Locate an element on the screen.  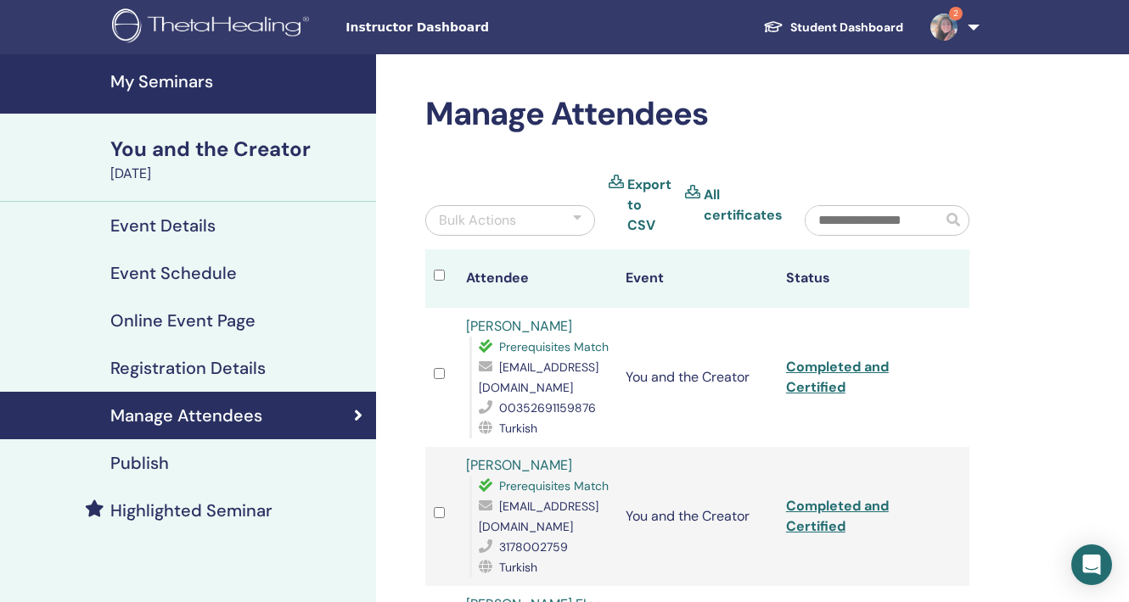
th: Attendee is located at coordinates (537, 278).